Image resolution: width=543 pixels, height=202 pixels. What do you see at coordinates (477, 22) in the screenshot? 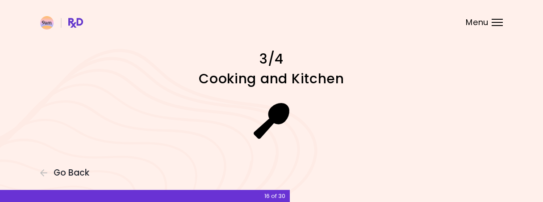
I see `span: Menu` at bounding box center [477, 22].